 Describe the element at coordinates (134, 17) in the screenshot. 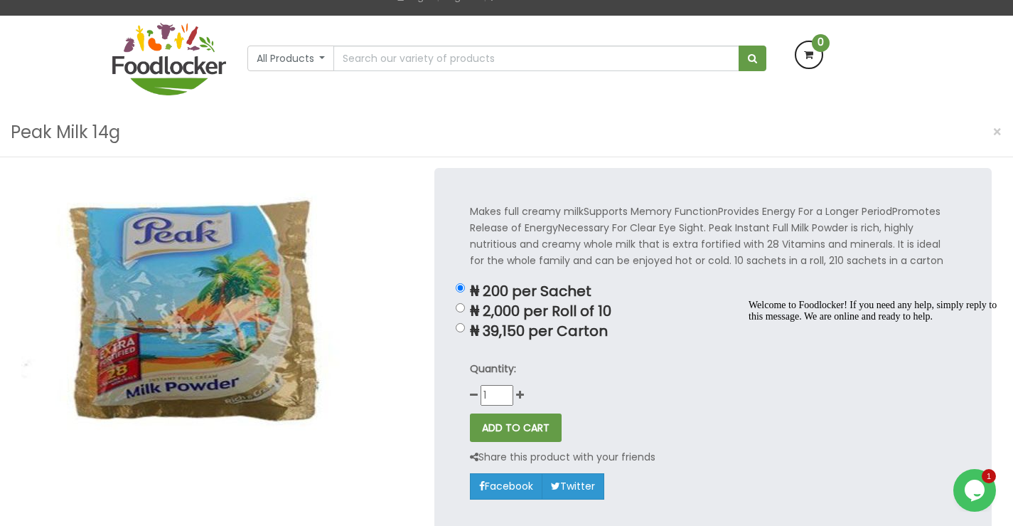

I see `div: Welcome to Foodlocker! If you need any help, simply reply to this message. We are online and read...` at that location.